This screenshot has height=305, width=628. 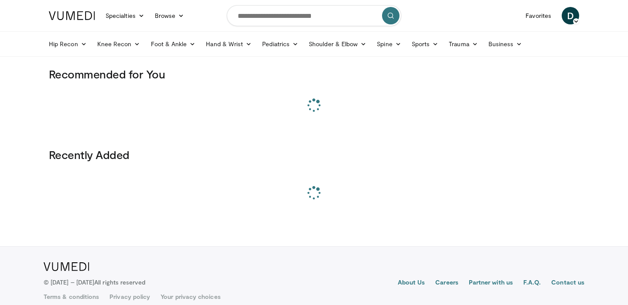 I want to click on a: Terms & conditions, so click(x=71, y=297).